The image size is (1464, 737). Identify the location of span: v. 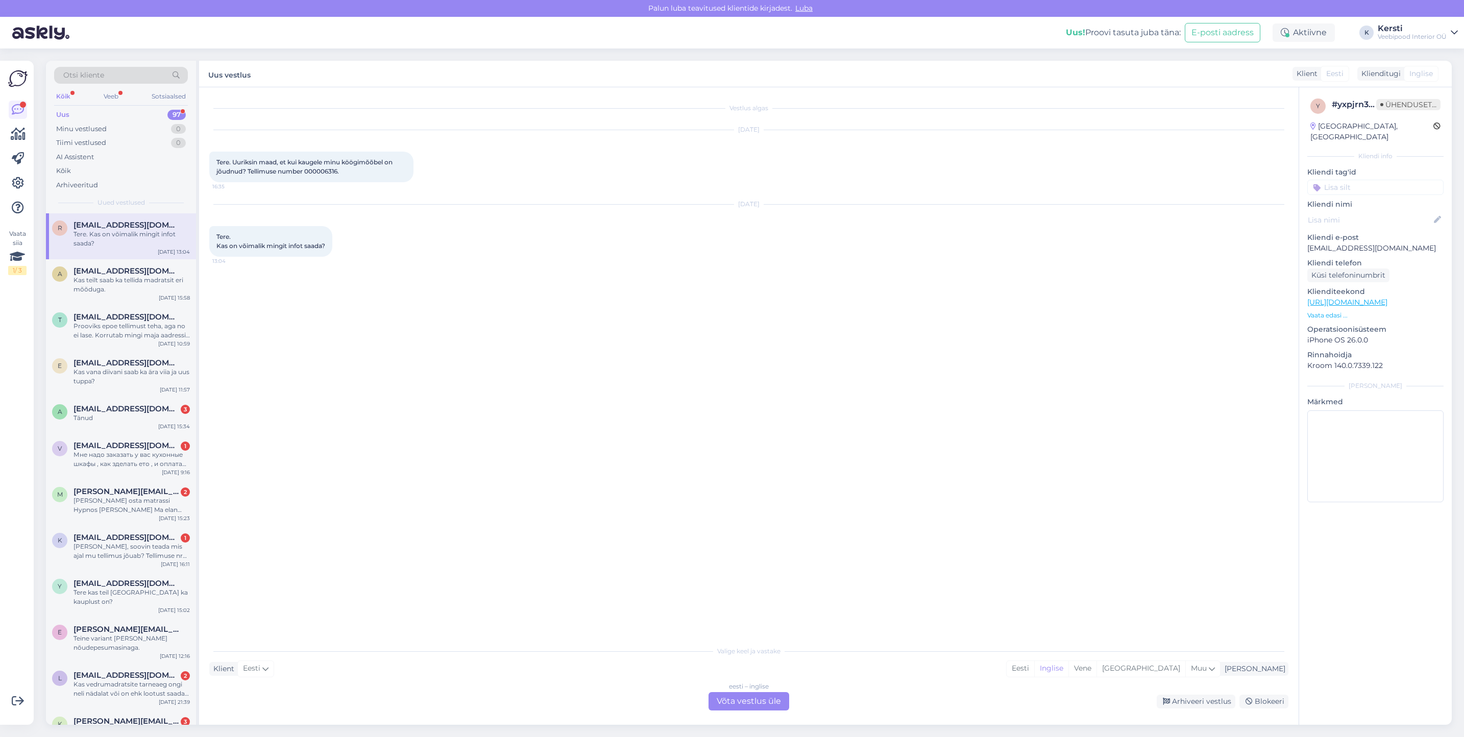
(60, 448).